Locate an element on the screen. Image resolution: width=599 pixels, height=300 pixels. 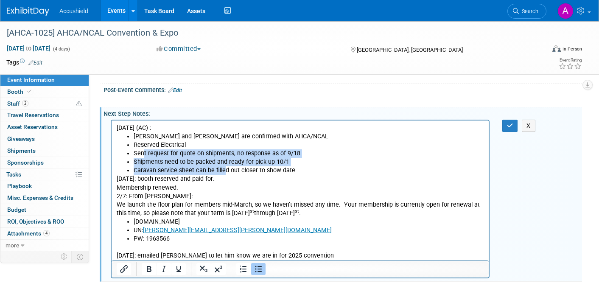
li: UN: is located at coordinates (197, 110).